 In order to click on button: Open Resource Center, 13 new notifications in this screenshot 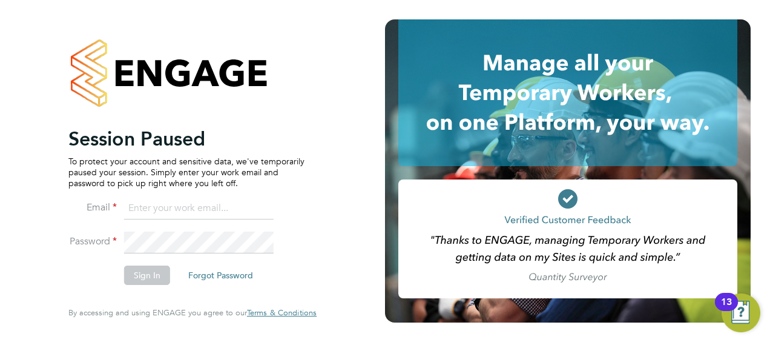, I will do `click(741, 312)`.